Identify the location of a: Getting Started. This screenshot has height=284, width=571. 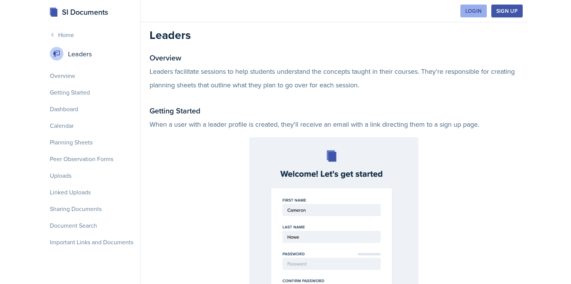
(92, 92).